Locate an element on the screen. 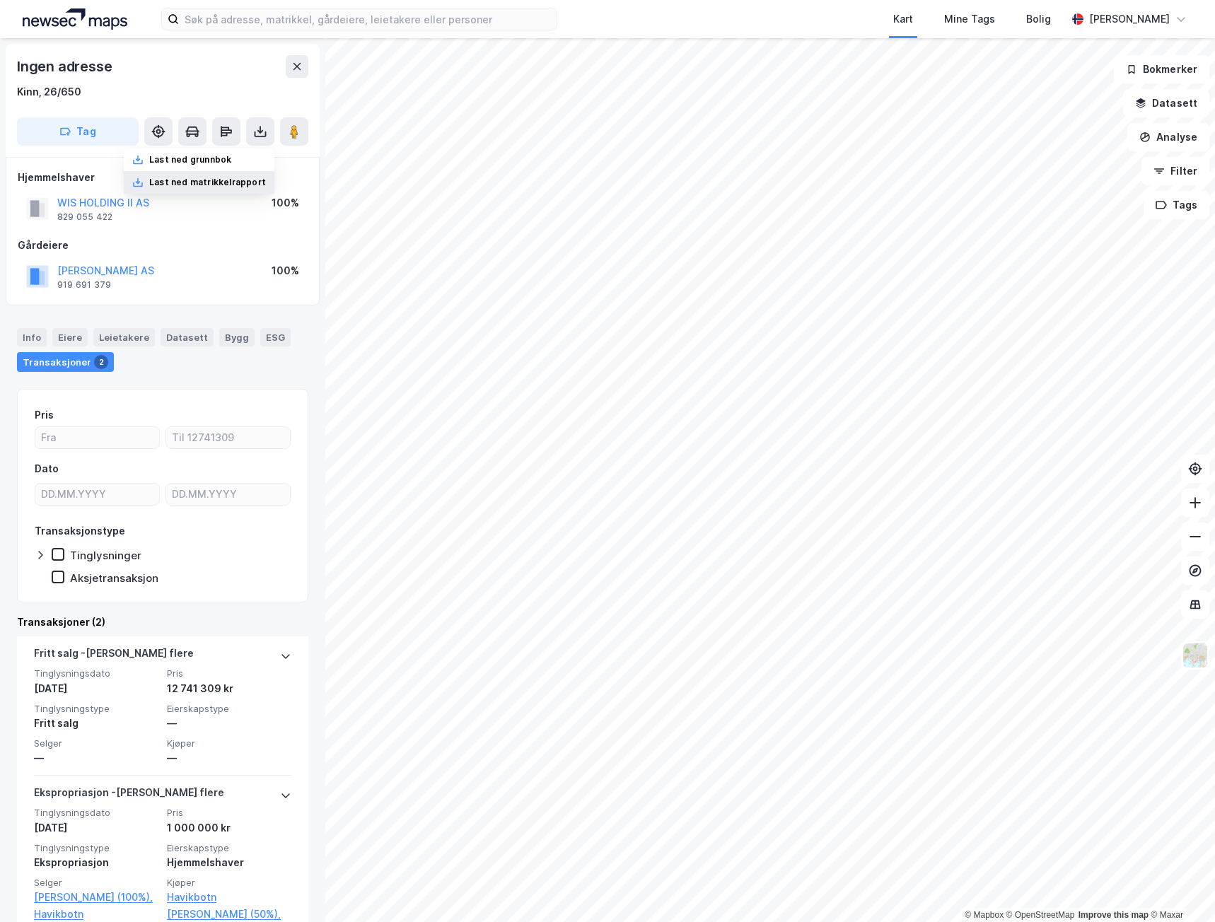  div: Dato is located at coordinates (47, 469).